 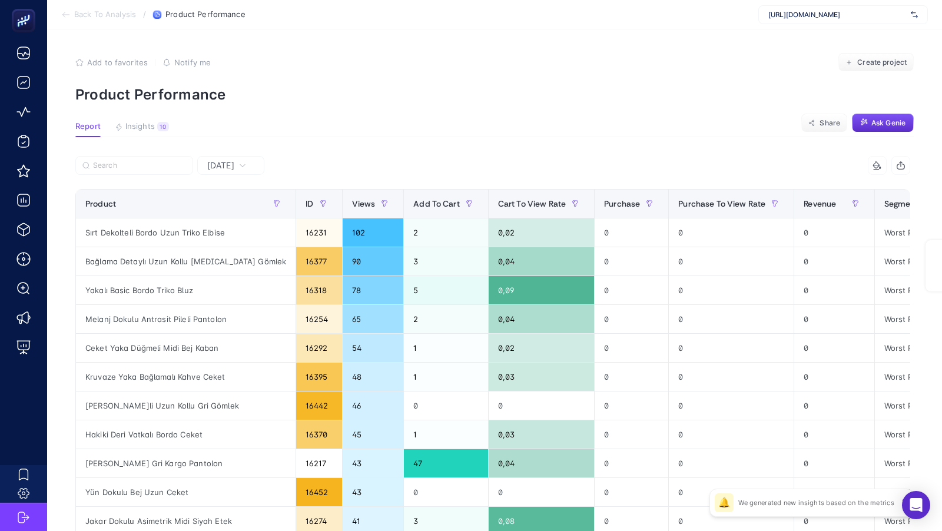 What do you see at coordinates (185, 290) in the screenshot?
I see `div: Yakalı Basic Bordo Triko Bluz` at bounding box center [185, 290].